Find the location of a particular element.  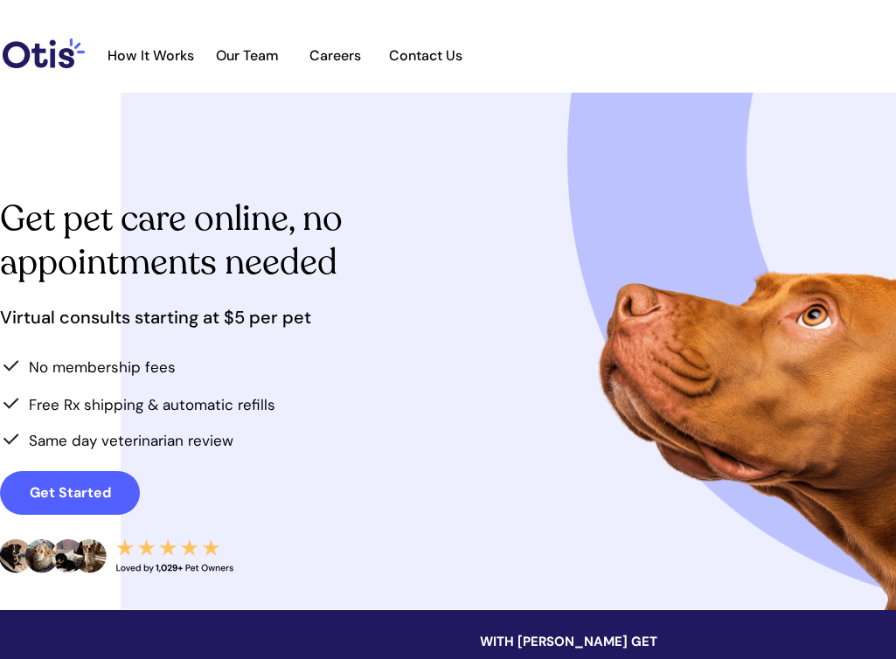

a: Our Team is located at coordinates (247, 56).